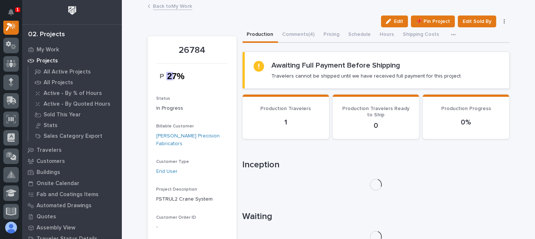 The height and width of the screenshot is (239, 535). Describe the element at coordinates (421, 35) in the screenshot. I see `button: Shipping Costs` at that location.